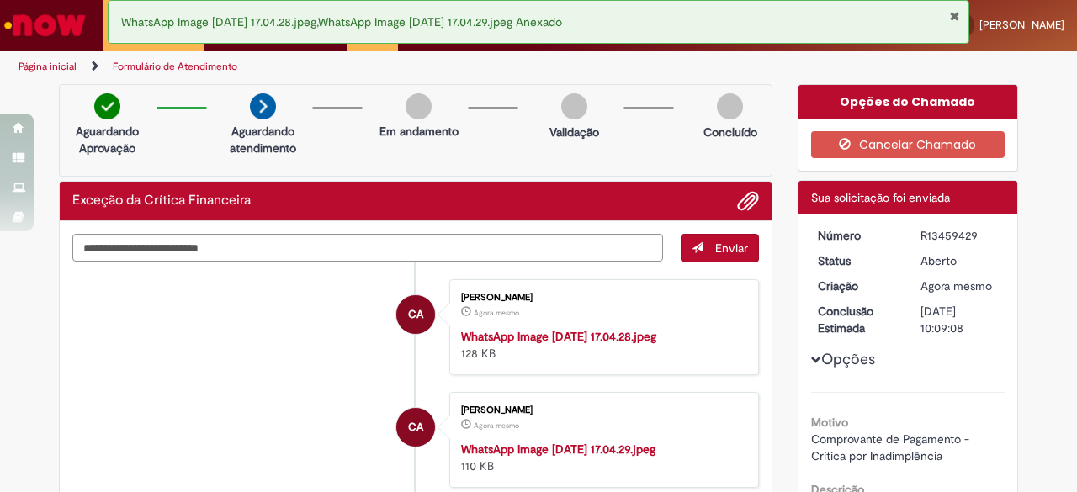  Describe the element at coordinates (107, 106) in the screenshot. I see `img: check-circle-green.png` at that location.